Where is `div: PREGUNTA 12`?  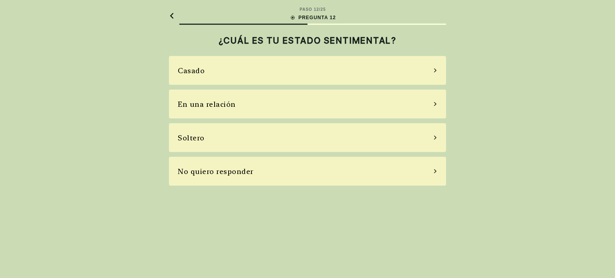 div: PREGUNTA 12 is located at coordinates (313, 18).